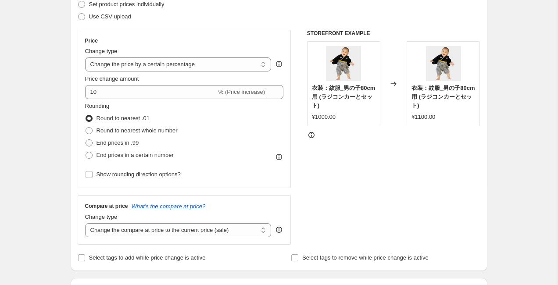  What do you see at coordinates (123, 118) in the screenshot?
I see `span: Round to nearest .01` at bounding box center [123, 118].